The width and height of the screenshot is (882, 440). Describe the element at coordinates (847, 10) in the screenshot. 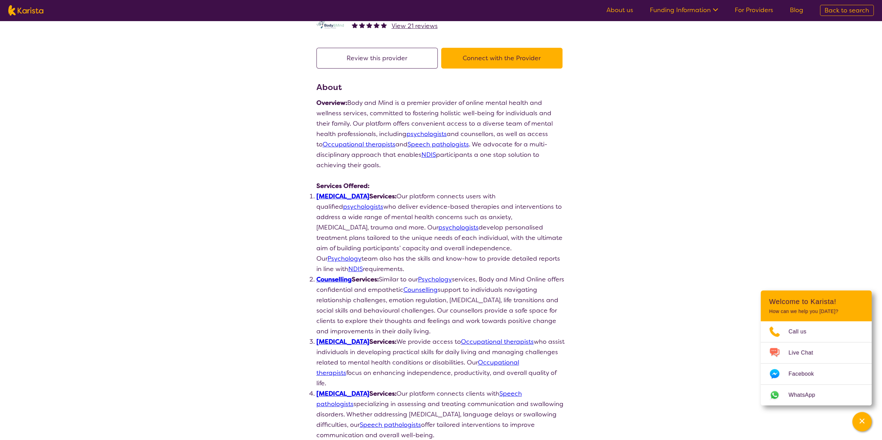

I see `span: Back to search` at that location.